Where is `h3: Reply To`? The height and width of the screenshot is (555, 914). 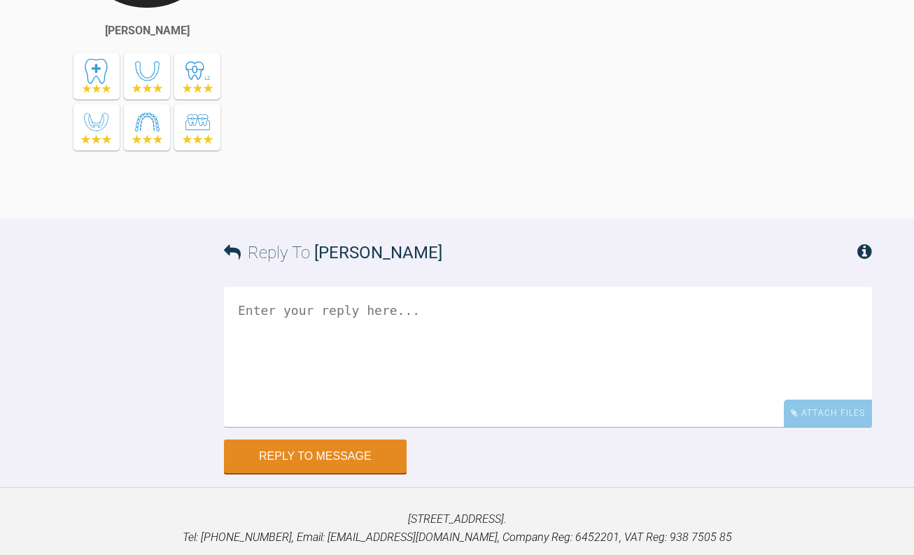
h3: Reply To is located at coordinates (333, 253).